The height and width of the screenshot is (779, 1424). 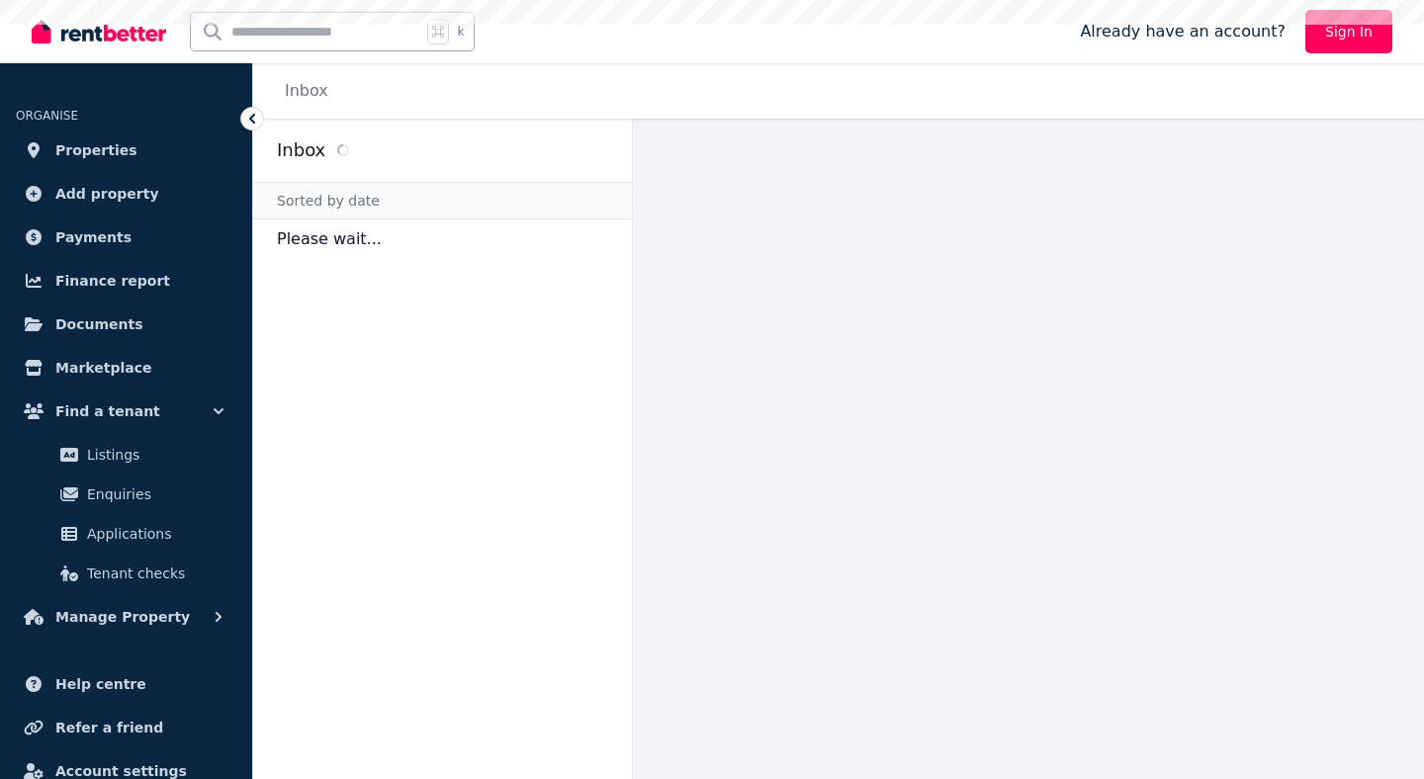 I want to click on span: Payments, so click(x=93, y=237).